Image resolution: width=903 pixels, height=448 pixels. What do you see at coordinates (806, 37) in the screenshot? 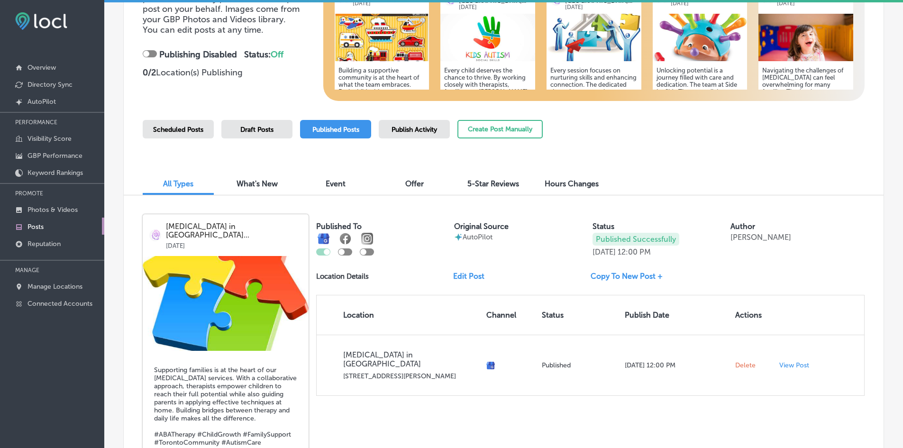
I see `img: 173143875716463e03-9d50-4045-b904-485f2db5fc04_Autism-ABA-Therapy-Lindsey-Malc-Side-by-Side-Thera...` at bounding box center [806, 37].